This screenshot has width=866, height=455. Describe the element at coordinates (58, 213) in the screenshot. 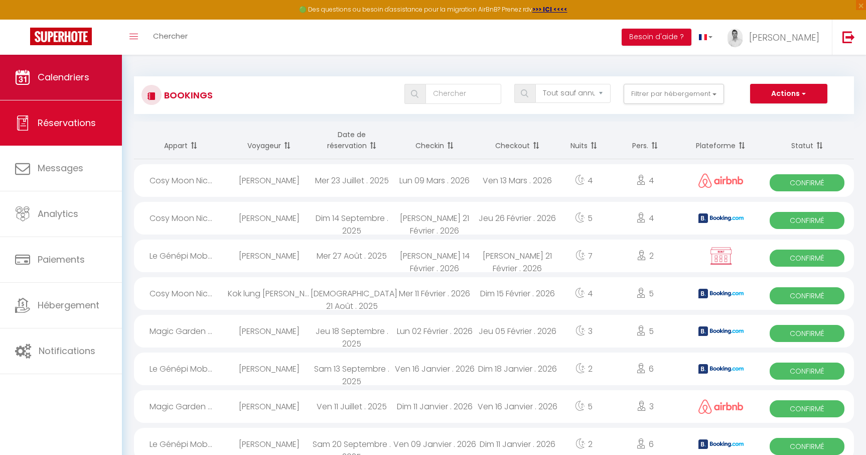

I see `span: Analytics` at that location.